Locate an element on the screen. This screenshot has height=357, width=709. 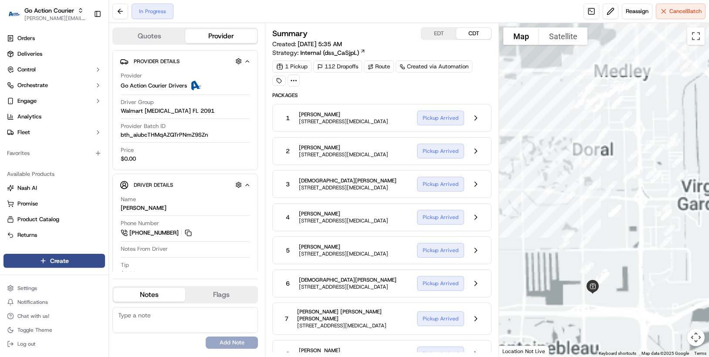
span: Log out is located at coordinates (26, 344).